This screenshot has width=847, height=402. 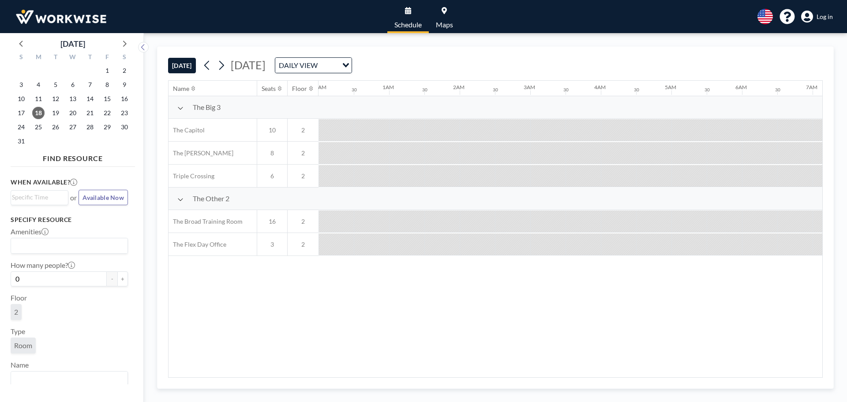 What do you see at coordinates (272, 222) in the screenshot?
I see `span: 16` at bounding box center [272, 222].